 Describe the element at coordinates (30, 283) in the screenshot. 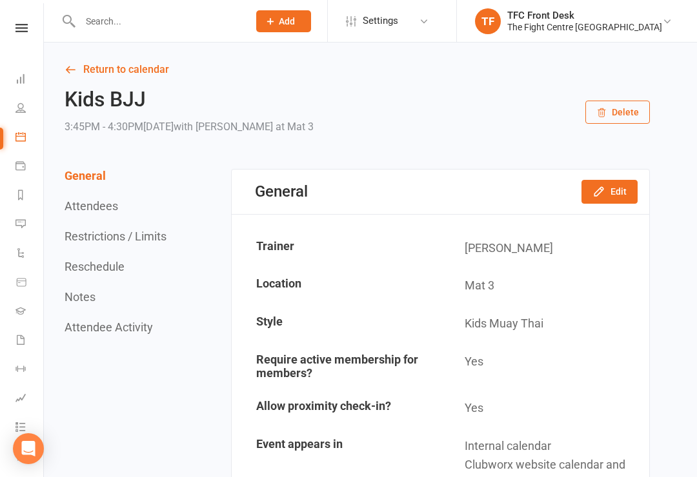

I see `a: Product Sales` at that location.